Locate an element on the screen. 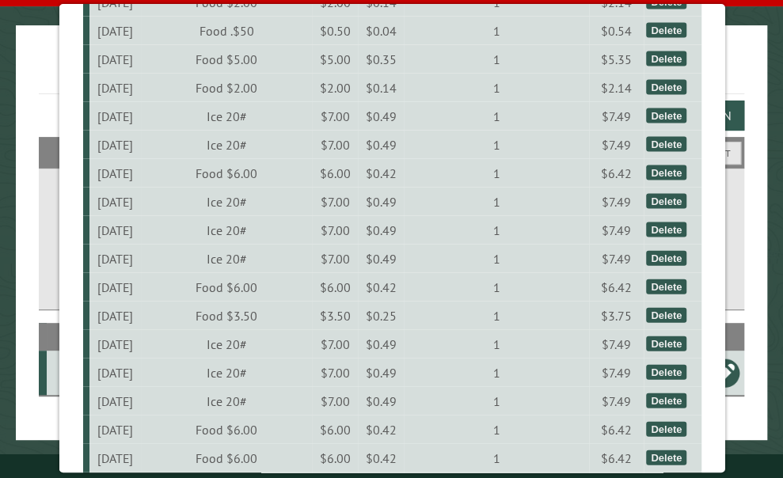 This screenshot has height=478, width=783. td: Food $2.00 is located at coordinates (226, 88).